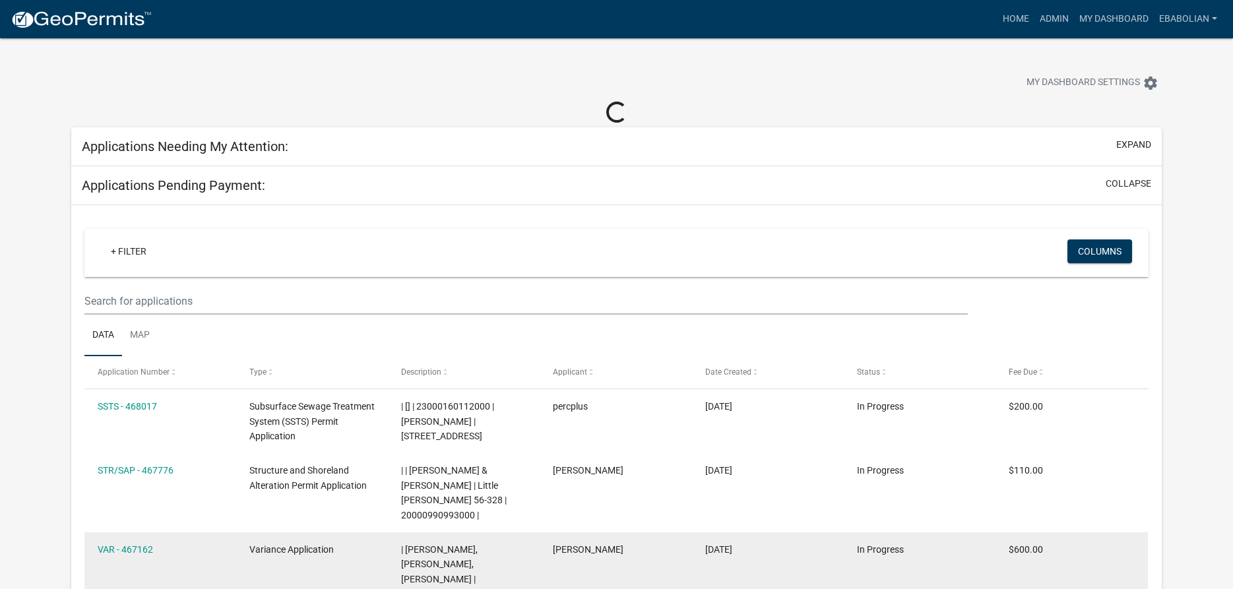  Describe the element at coordinates (728, 372) in the screenshot. I see `span: Date Created` at that location.